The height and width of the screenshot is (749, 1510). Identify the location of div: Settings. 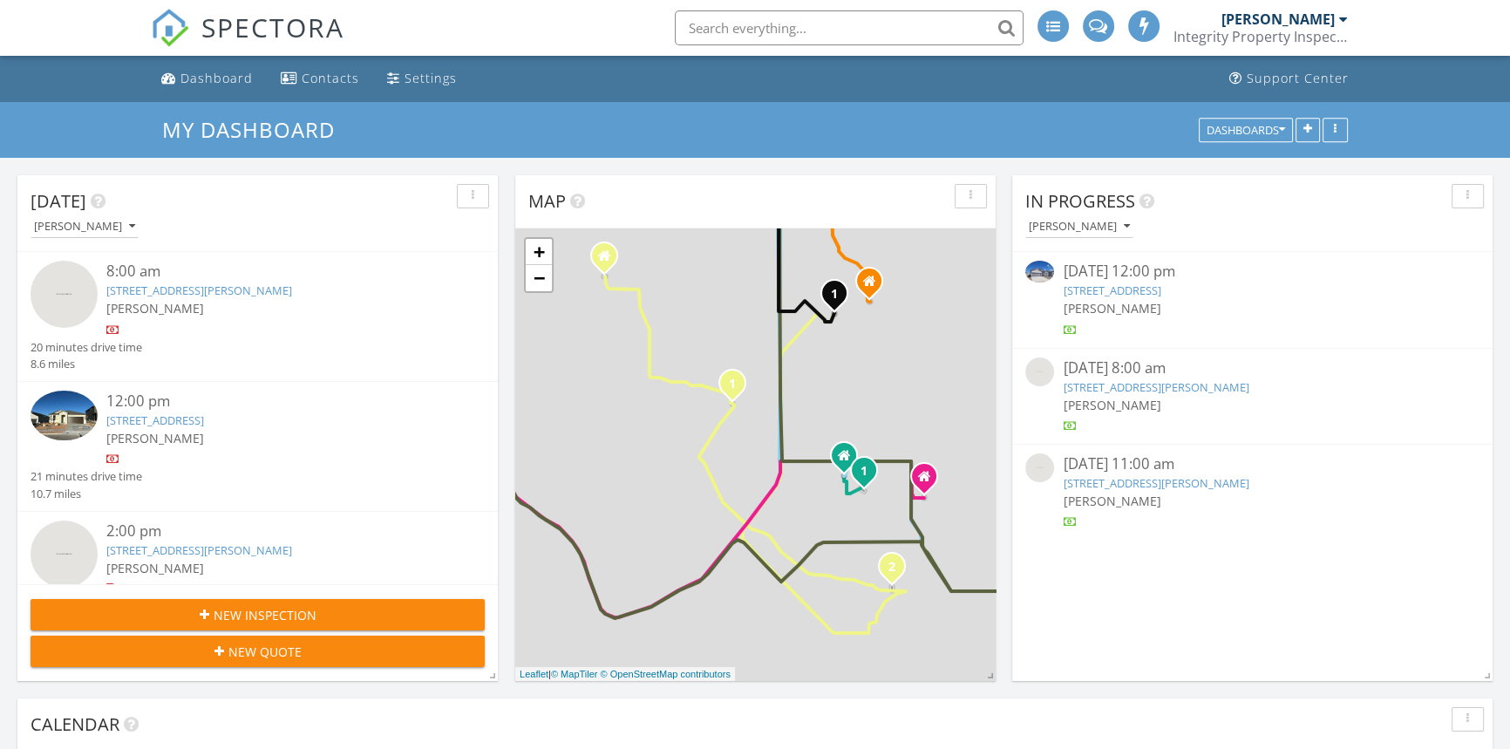
(431, 78).